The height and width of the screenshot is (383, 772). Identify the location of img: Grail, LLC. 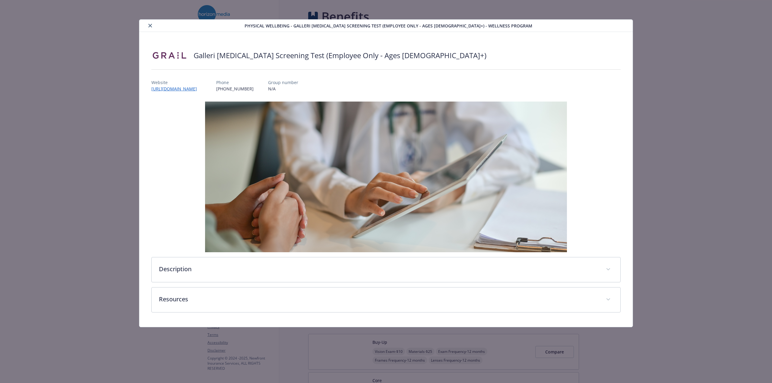
(170, 55).